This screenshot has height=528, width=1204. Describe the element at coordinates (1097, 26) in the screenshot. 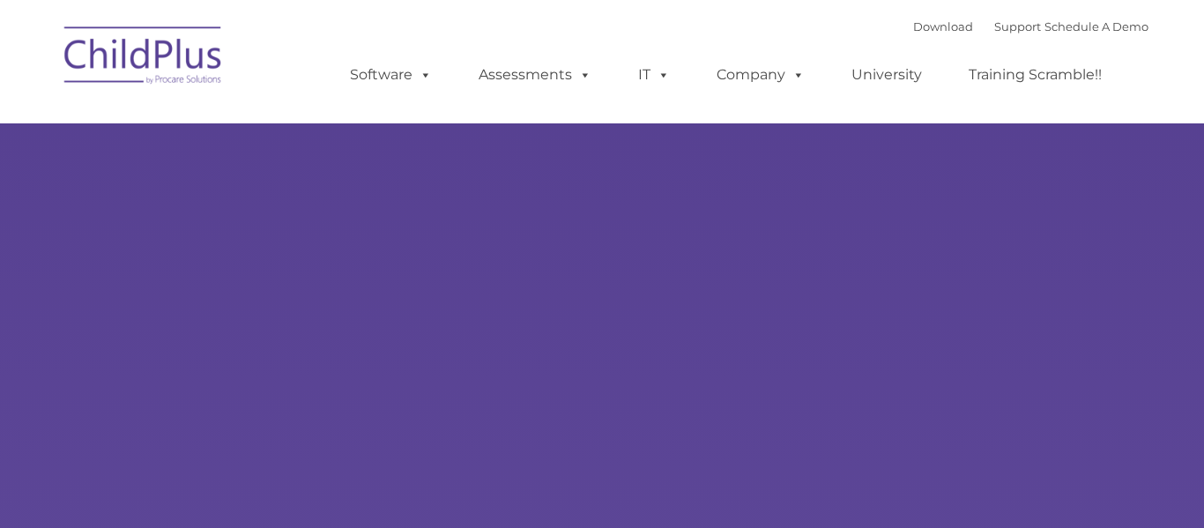

I see `a: Schedule A Demo` at that location.